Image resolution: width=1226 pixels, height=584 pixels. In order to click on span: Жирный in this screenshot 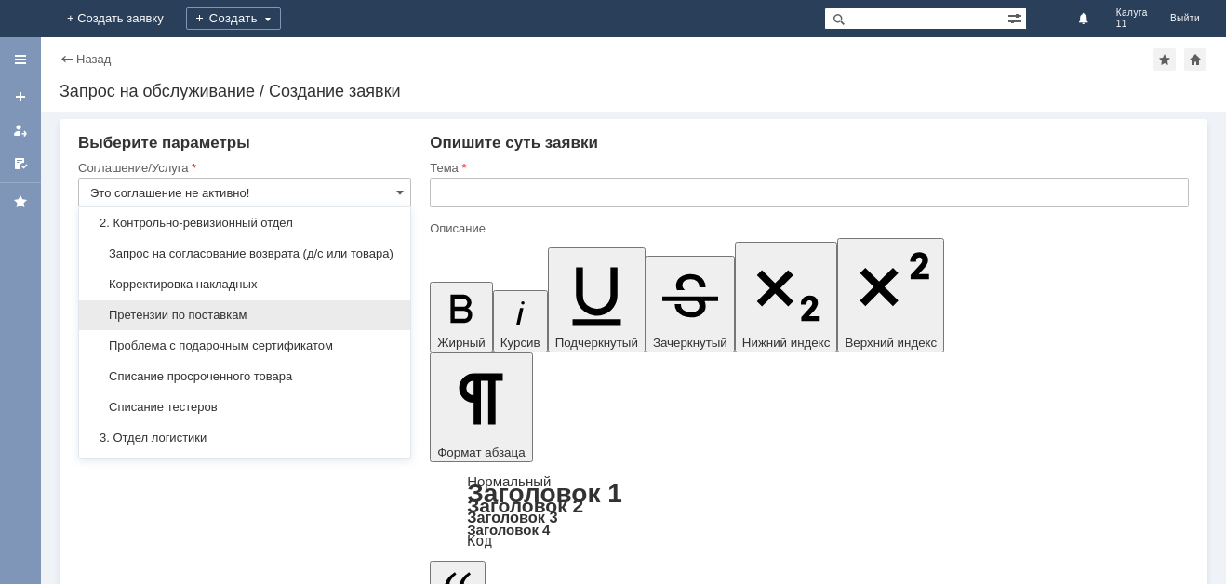, I will do `click(461, 342)`.